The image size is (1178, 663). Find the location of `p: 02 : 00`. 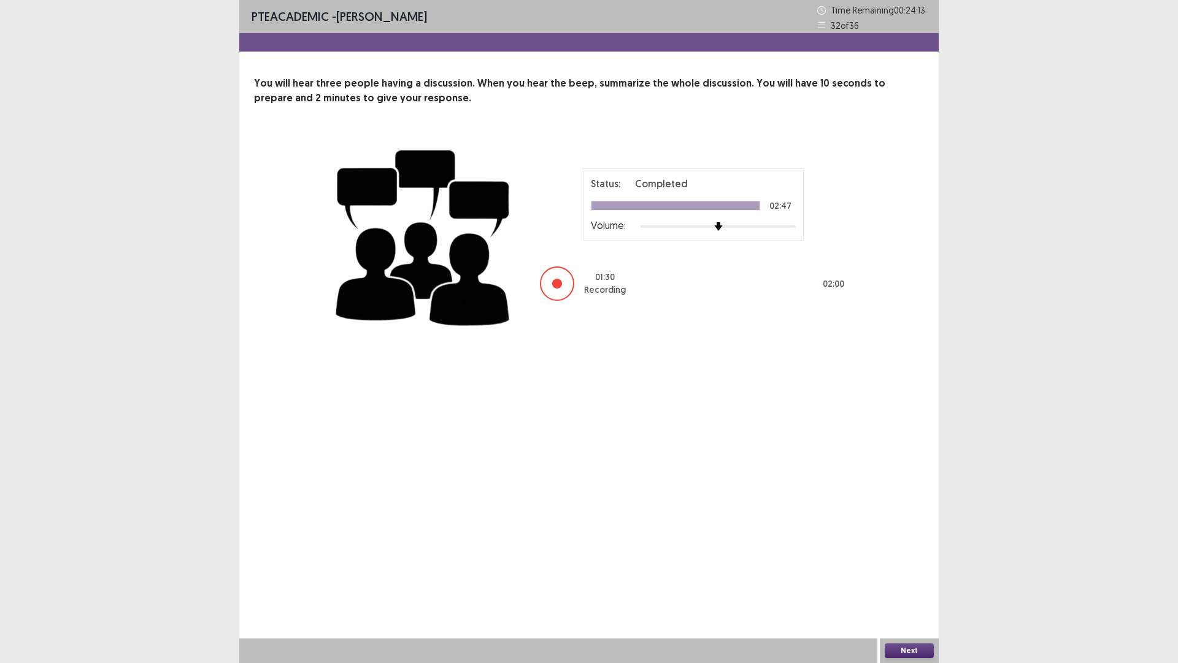

p: 02 : 00 is located at coordinates (833, 283).